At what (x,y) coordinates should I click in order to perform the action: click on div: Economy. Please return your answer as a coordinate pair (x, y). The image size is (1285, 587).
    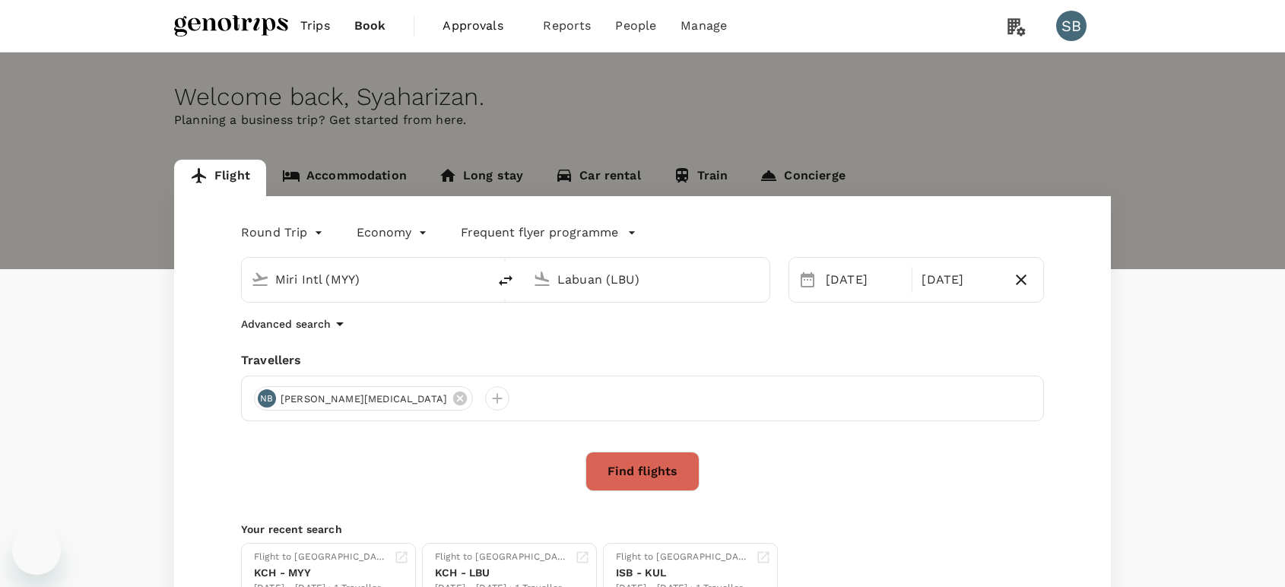
    Looking at the image, I should click on (393, 233).